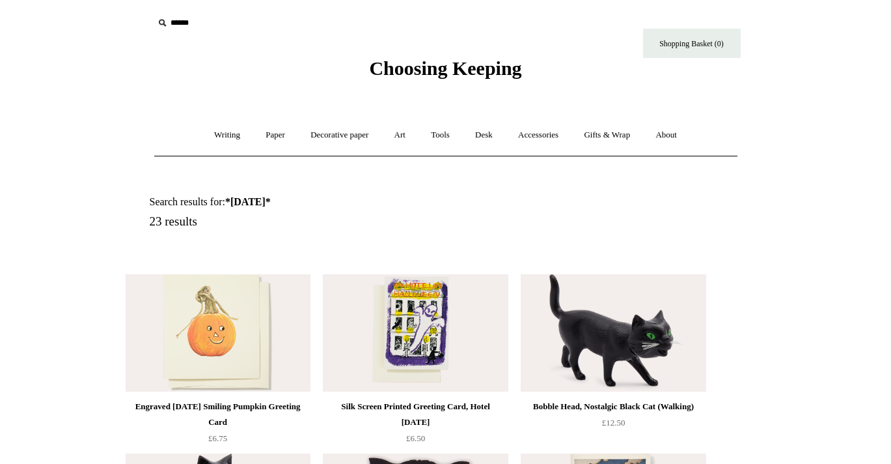 The image size is (891, 464). I want to click on a: Paper, so click(275, 135).